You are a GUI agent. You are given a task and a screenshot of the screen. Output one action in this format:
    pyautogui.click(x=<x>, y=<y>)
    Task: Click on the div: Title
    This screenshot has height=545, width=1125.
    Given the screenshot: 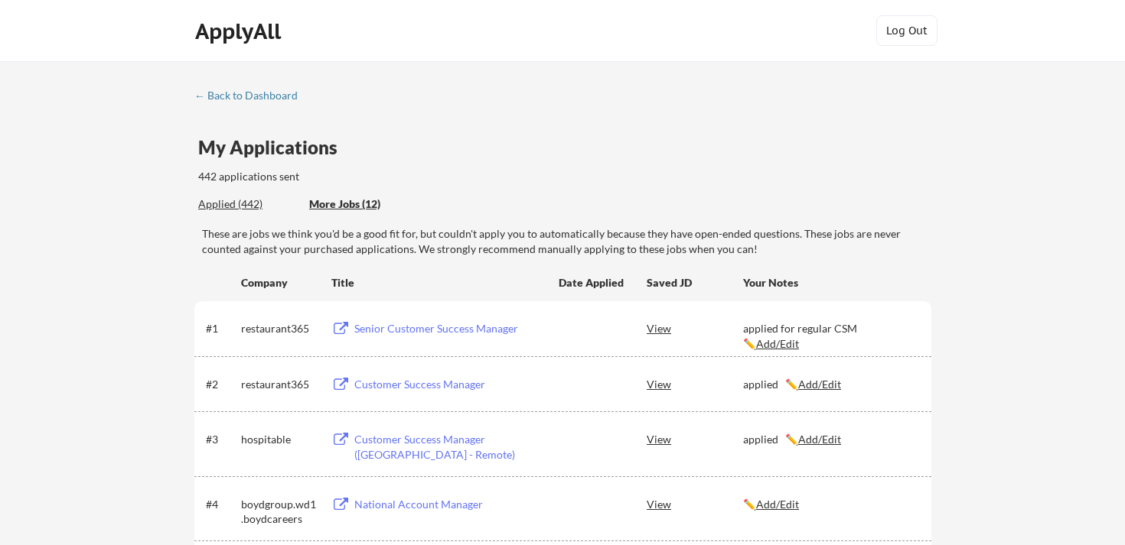 What is the action you would take?
    pyautogui.click(x=438, y=283)
    